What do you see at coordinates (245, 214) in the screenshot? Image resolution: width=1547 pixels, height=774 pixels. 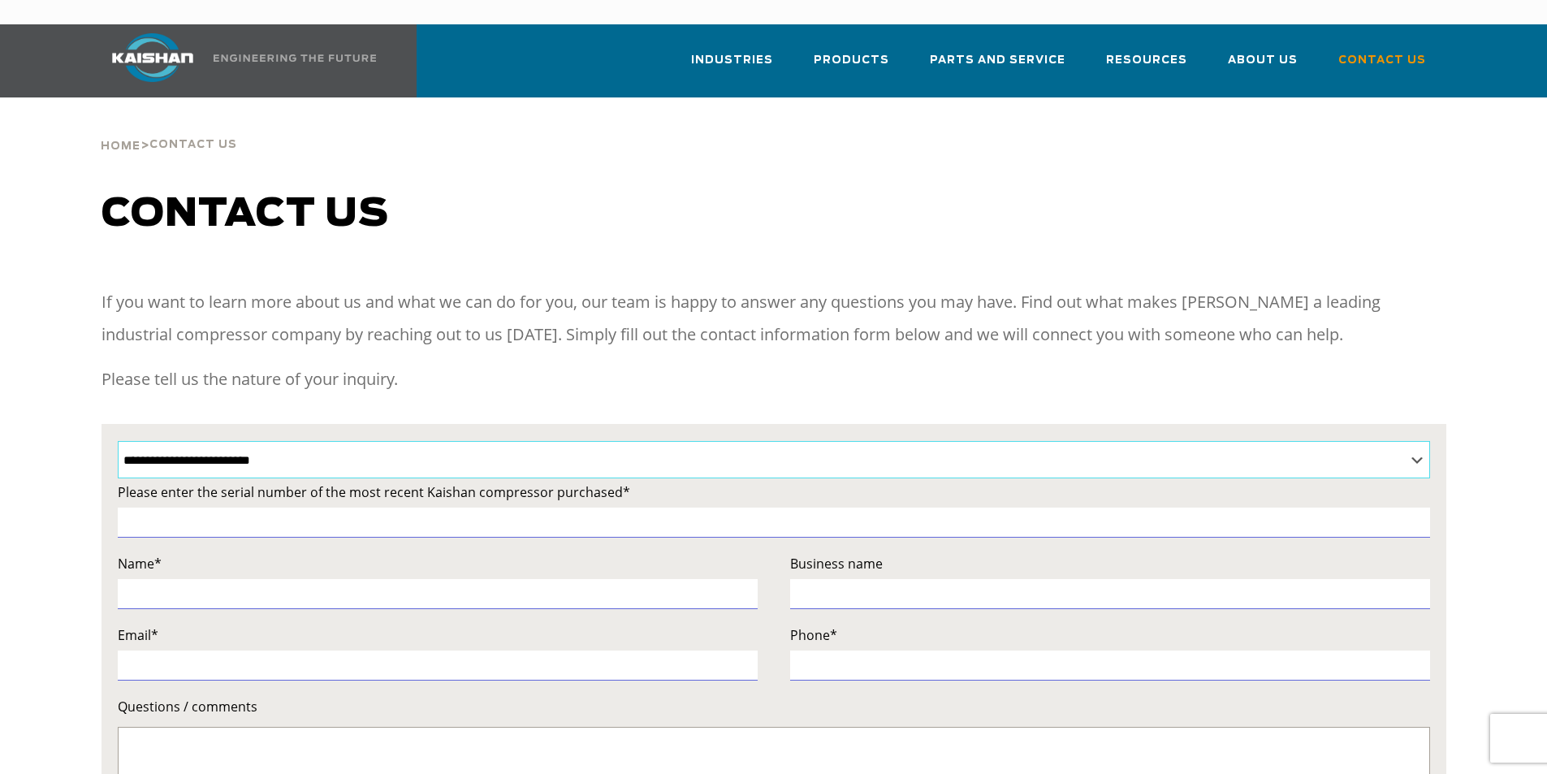 I see `span: Contact us` at bounding box center [245, 214].